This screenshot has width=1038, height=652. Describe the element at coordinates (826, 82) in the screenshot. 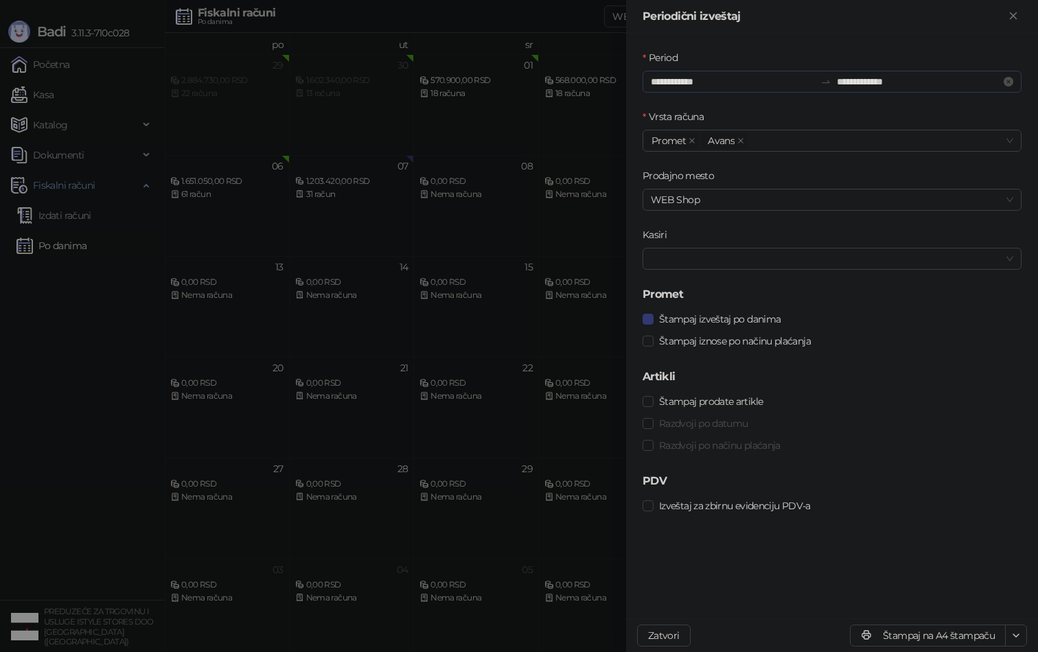

I see `span: to` at that location.